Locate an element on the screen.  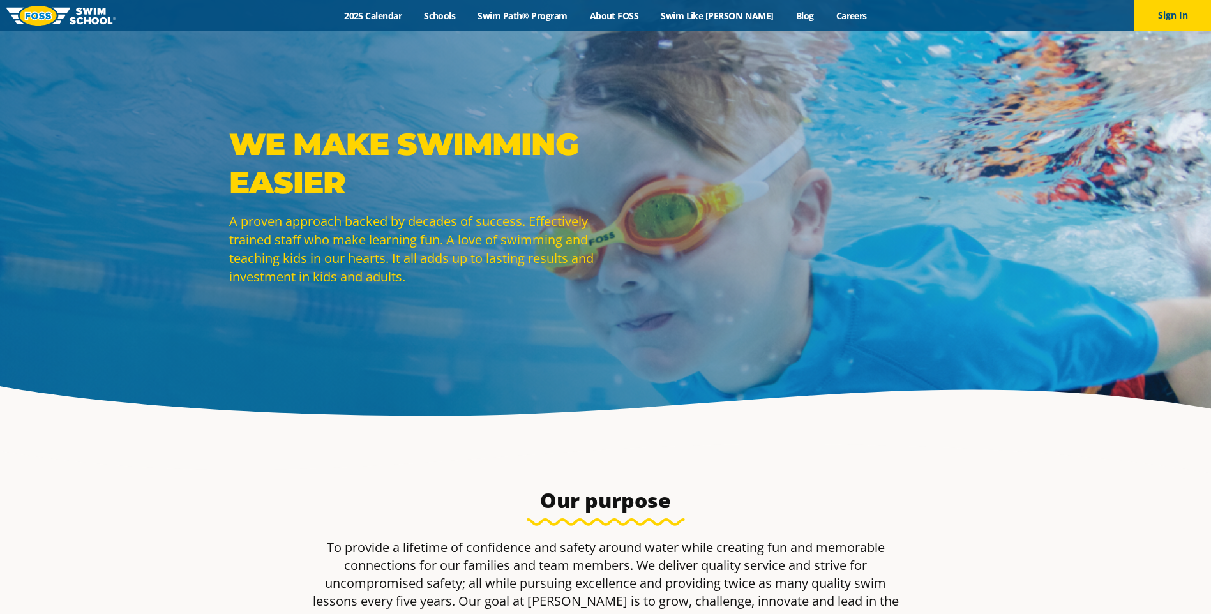
p: A proven approach backed by decades of success. Effectively trained staff who make learning fun. ... is located at coordinates (414, 249).